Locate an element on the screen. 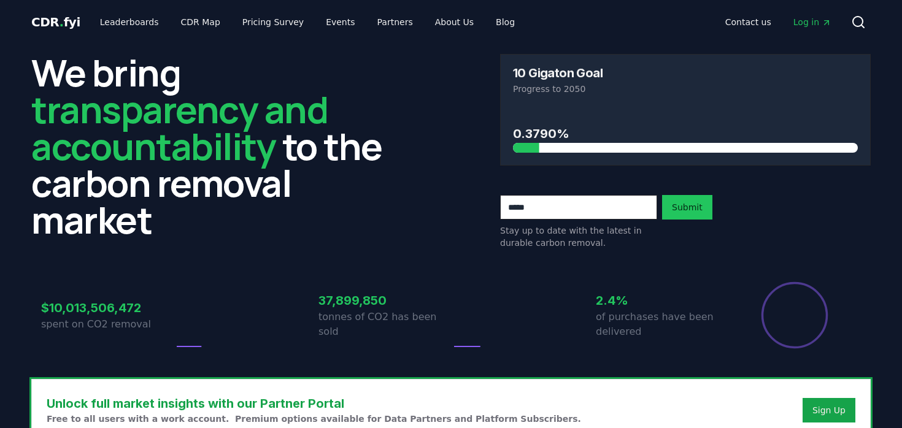 This screenshot has height=428, width=902. h3: $10,013,506,472 is located at coordinates (107, 308).